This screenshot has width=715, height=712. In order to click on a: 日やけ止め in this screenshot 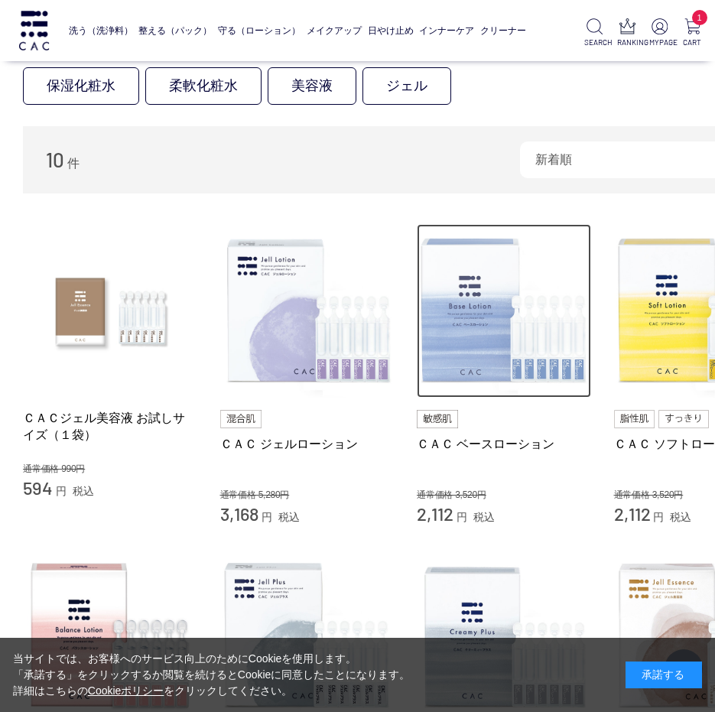, I will do `click(391, 31)`.